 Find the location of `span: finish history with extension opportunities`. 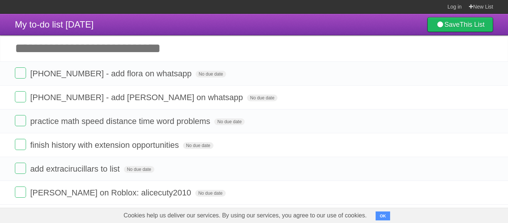

span: finish history with extension opportunities is located at coordinates (105, 145).